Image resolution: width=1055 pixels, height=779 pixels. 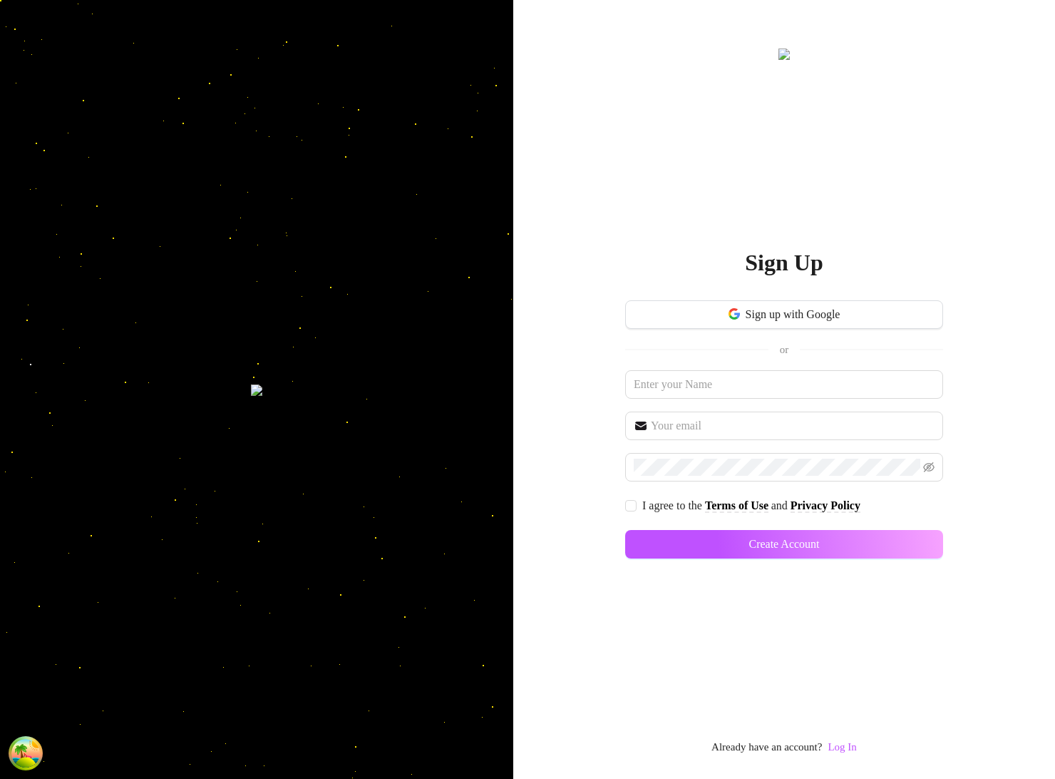 What do you see at coordinates (784, 262) in the screenshot?
I see `h2: Sign Up` at bounding box center [784, 262].